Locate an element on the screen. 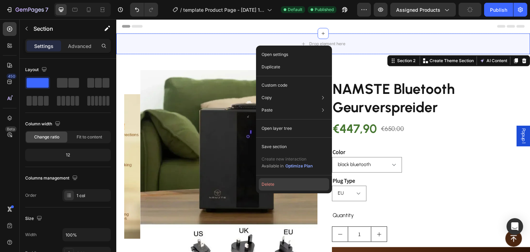 This screenshot has width=530, height=252. p: Settings is located at coordinates (44, 46).